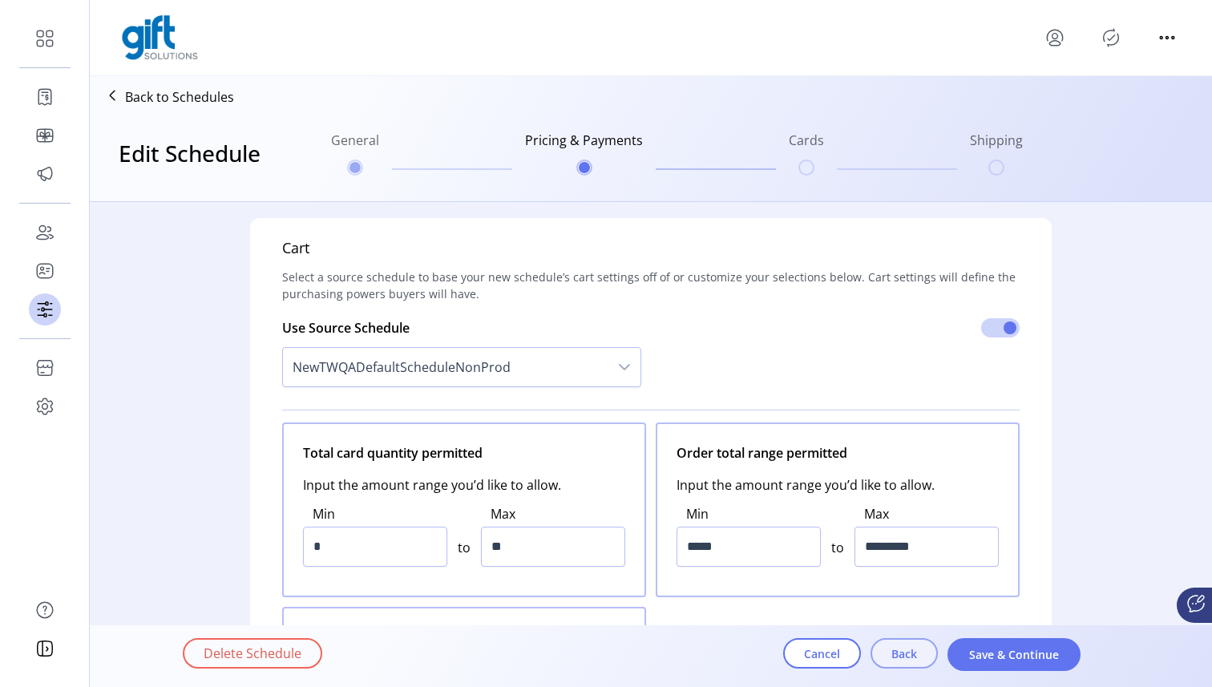 The width and height of the screenshot is (1212, 687). I want to click on span: Order total range permitted, so click(762, 453).